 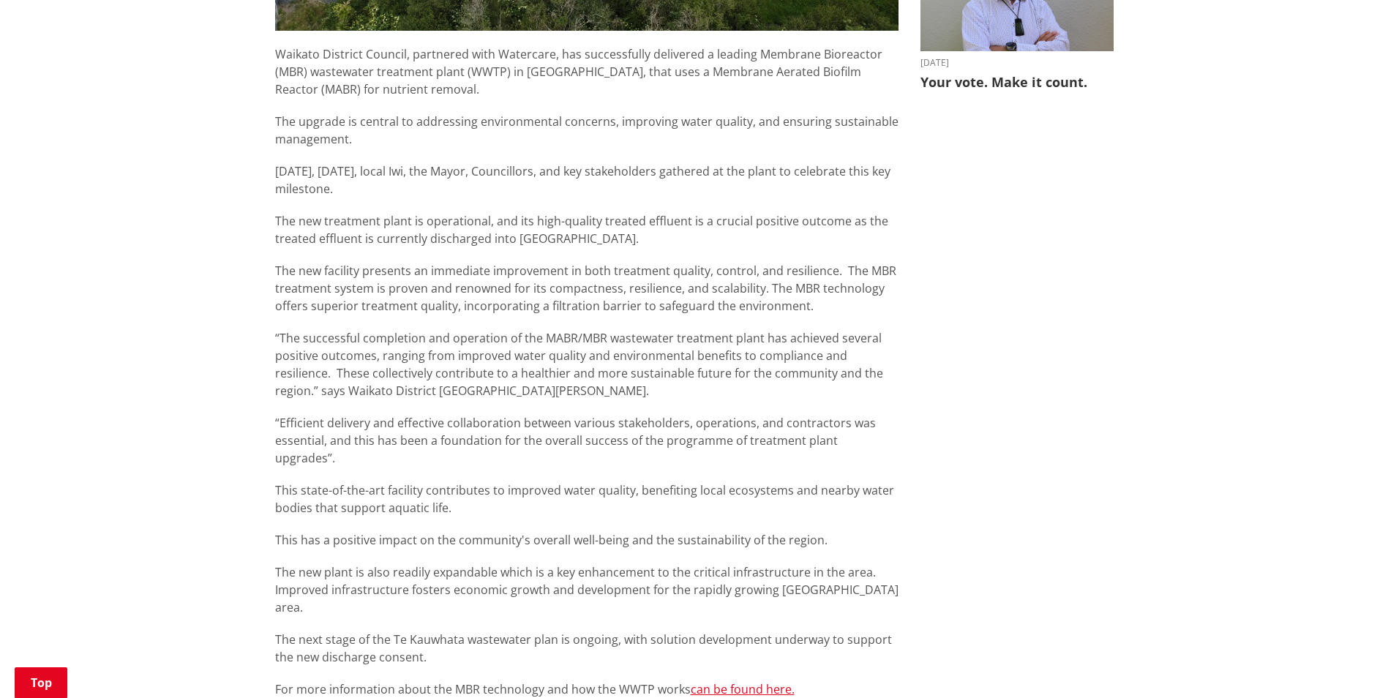 I want to click on a: can be found here., so click(x=743, y=689).